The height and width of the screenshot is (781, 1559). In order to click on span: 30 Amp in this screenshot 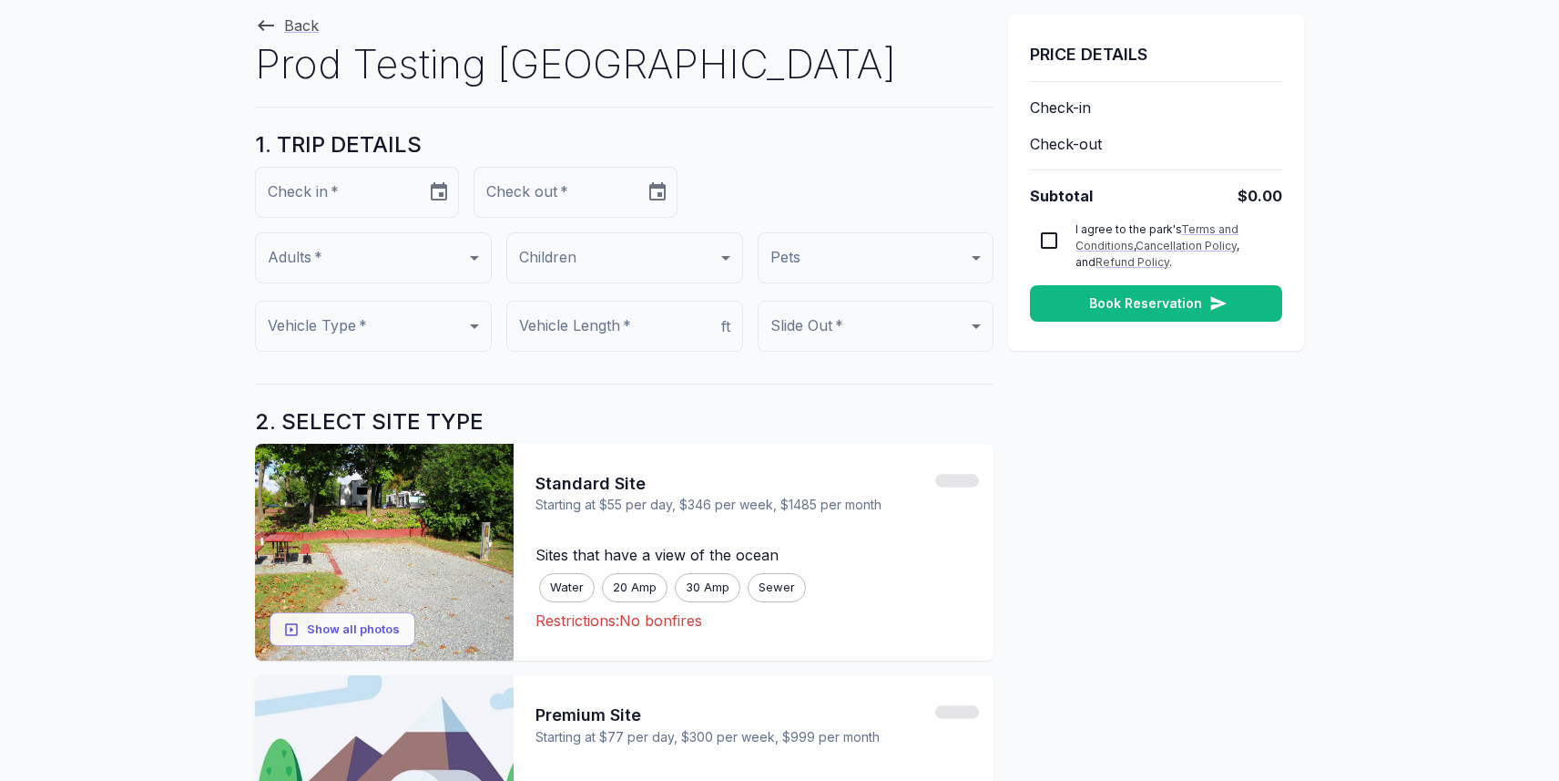, I will do `click(708, 588)`.